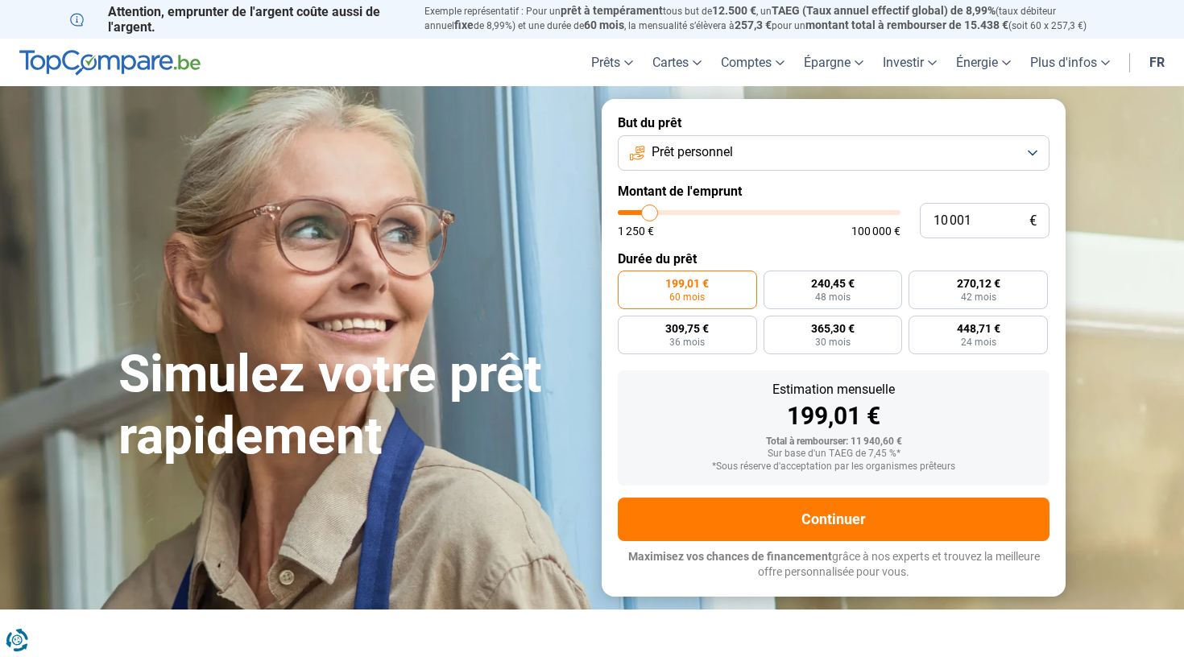 Image resolution: width=1184 pixels, height=657 pixels. I want to click on a: Épargne, so click(833, 62).